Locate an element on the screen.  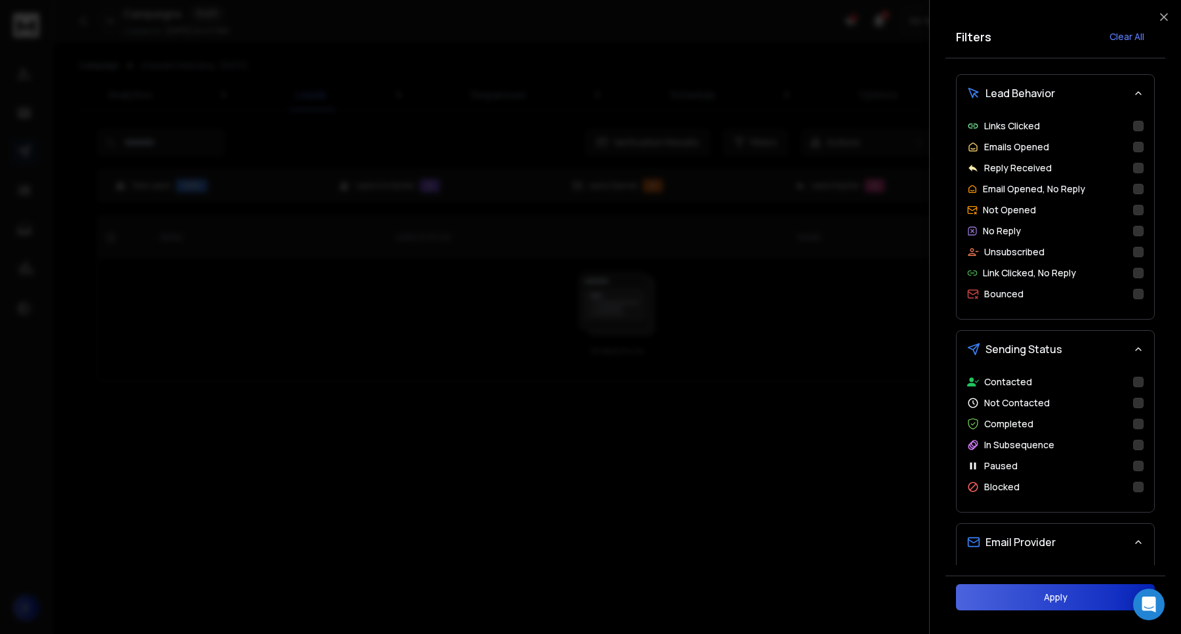
p: Email Opened, No Reply is located at coordinates (1034, 189).